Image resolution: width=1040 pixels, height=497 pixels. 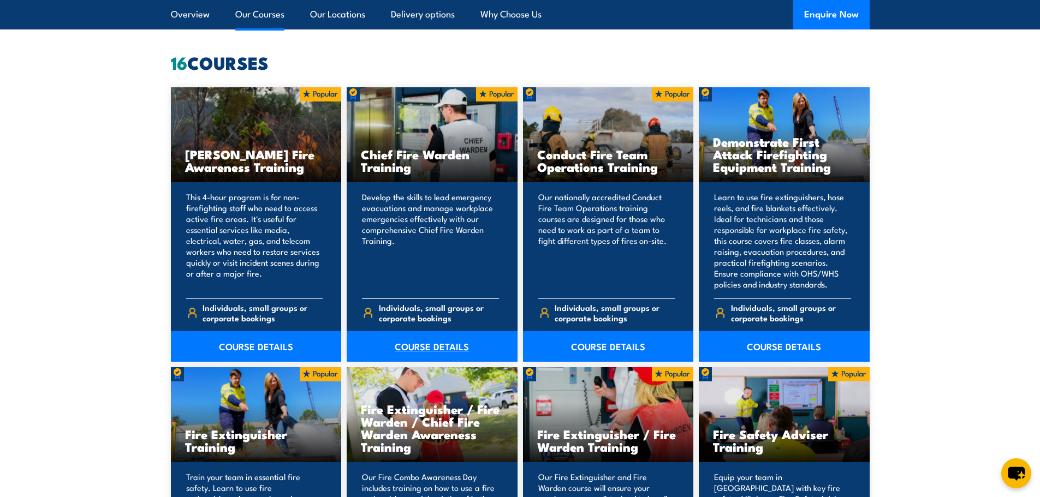 What do you see at coordinates (608, 160) in the screenshot?
I see `h3: Conduct Fire Team Operations Training` at bounding box center [608, 160].